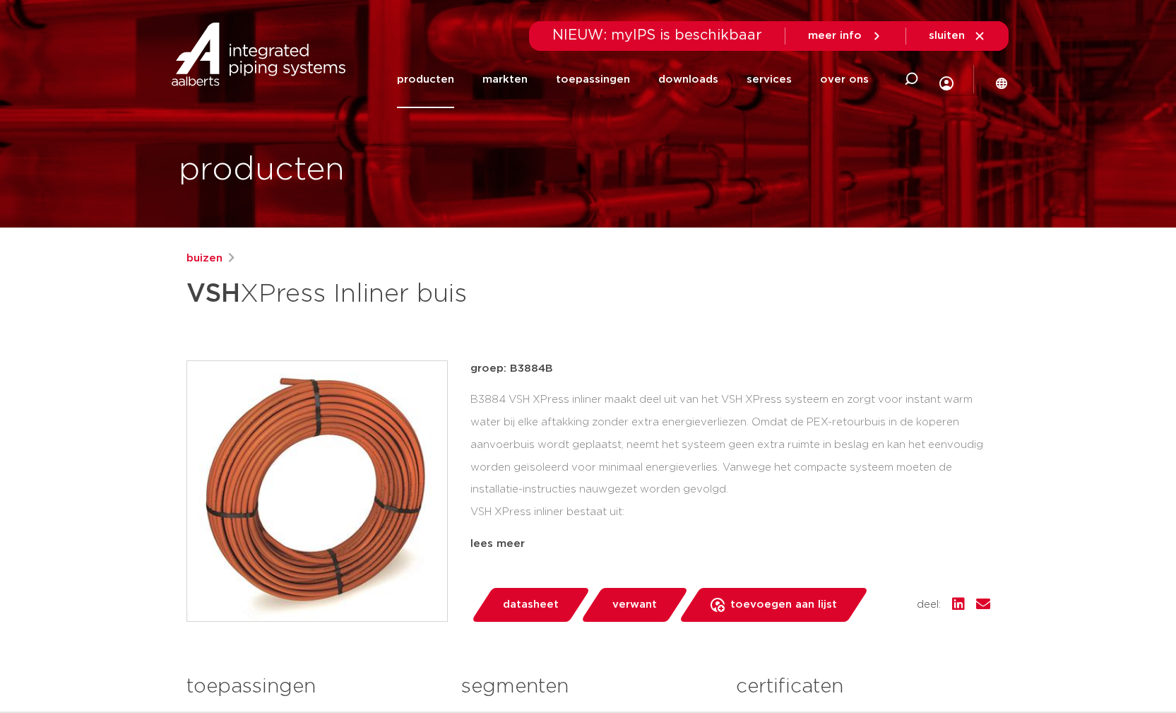 This screenshot has height=713, width=1176. Describe the element at coordinates (957, 36) in the screenshot. I see `a: sluiten` at that location.